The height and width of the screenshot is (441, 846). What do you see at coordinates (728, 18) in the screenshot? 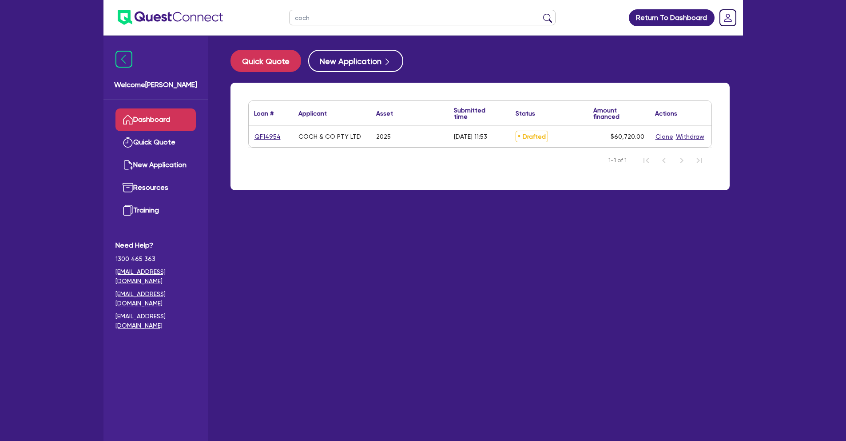
I see `a: Dropdown toggle` at bounding box center [728, 18].